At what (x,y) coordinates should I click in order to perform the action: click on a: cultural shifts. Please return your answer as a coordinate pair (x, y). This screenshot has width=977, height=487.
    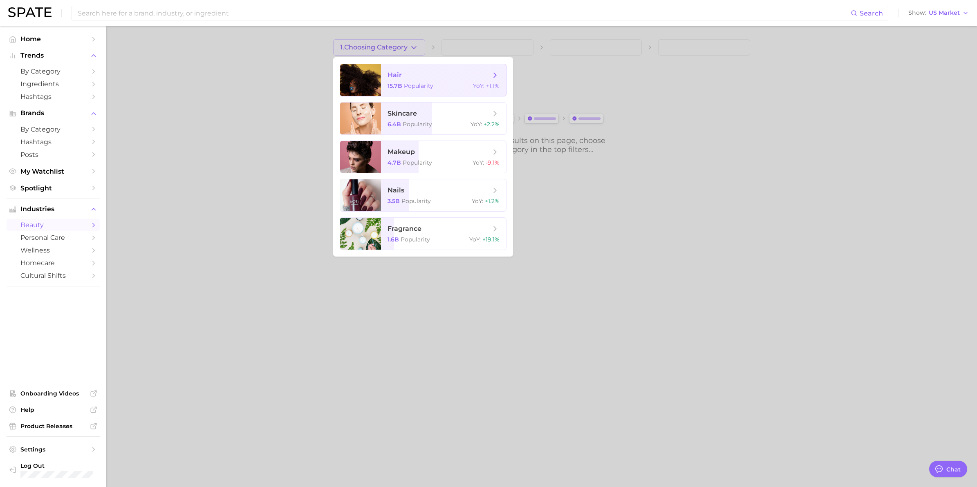
    Looking at the image, I should click on (53, 276).